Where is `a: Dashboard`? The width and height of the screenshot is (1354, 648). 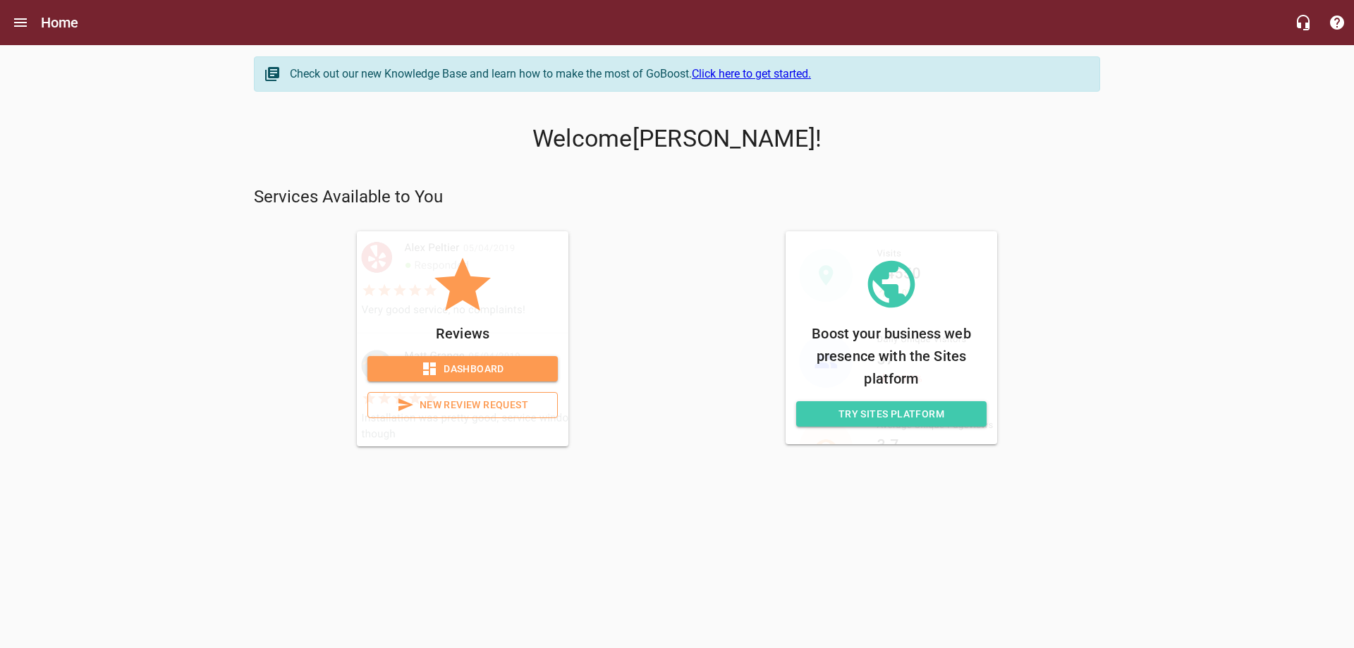 a: Dashboard is located at coordinates (463, 369).